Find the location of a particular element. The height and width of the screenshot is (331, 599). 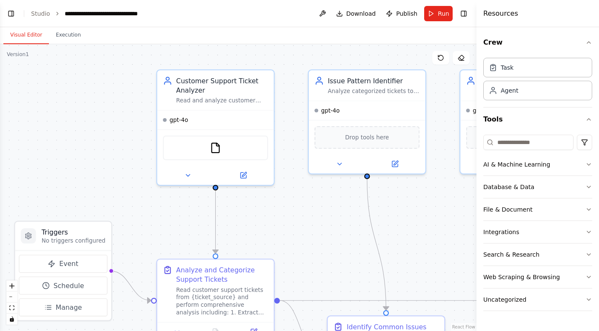

div: Integrations is located at coordinates (501, 232).